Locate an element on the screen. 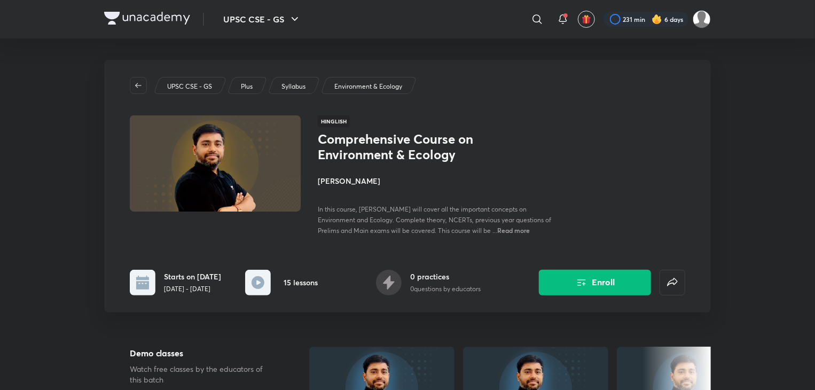  button: false is located at coordinates (673, 283).